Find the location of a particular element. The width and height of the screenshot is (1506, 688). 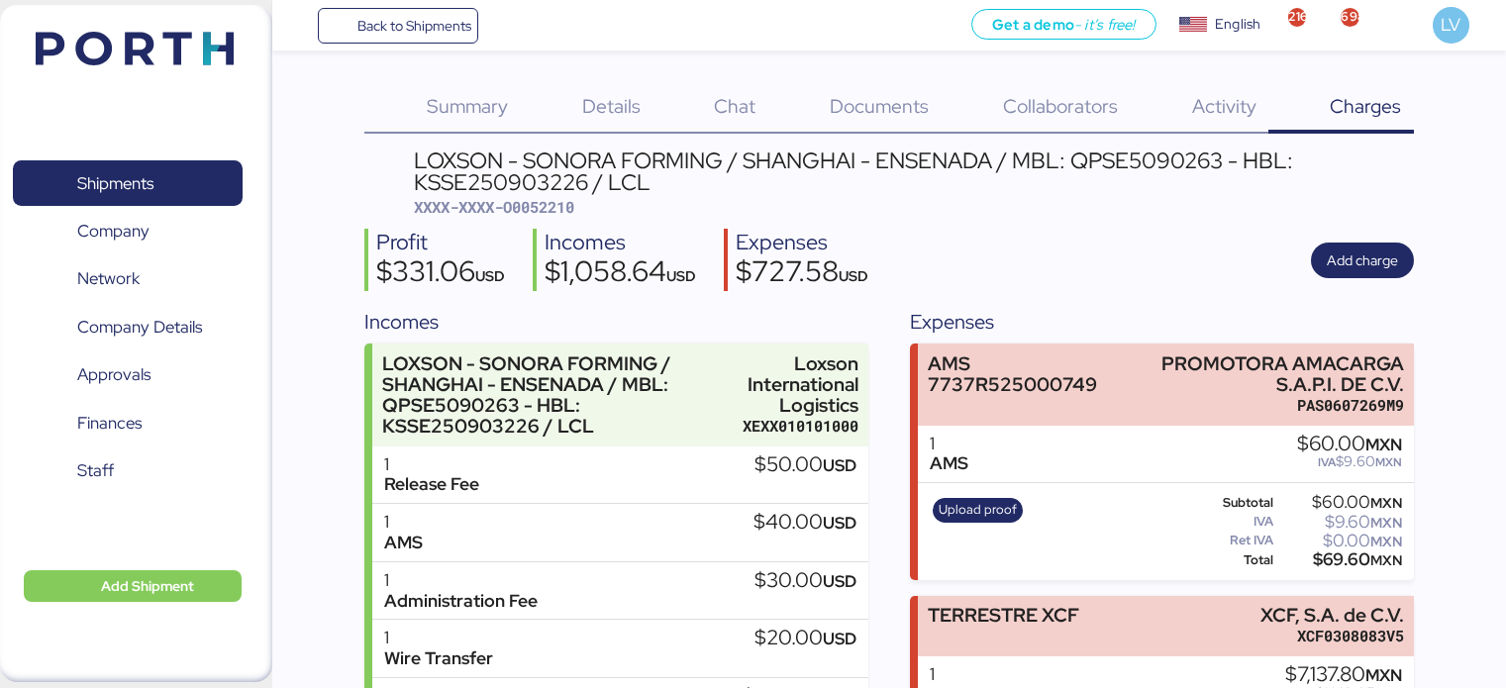

div: XCF0308083V5 is located at coordinates (1332, 636).